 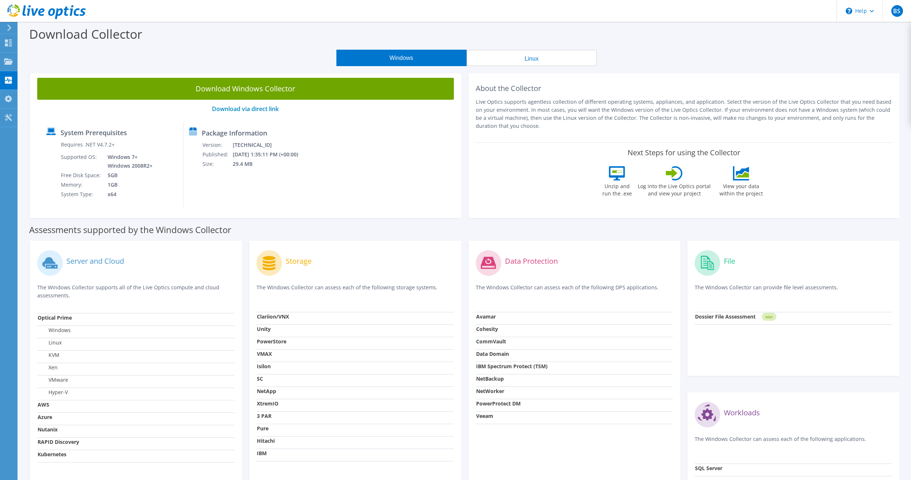 What do you see at coordinates (574, 291) in the screenshot?
I see `p: The Windows Collector can assess each of the following DPS applications.` at bounding box center [574, 291].